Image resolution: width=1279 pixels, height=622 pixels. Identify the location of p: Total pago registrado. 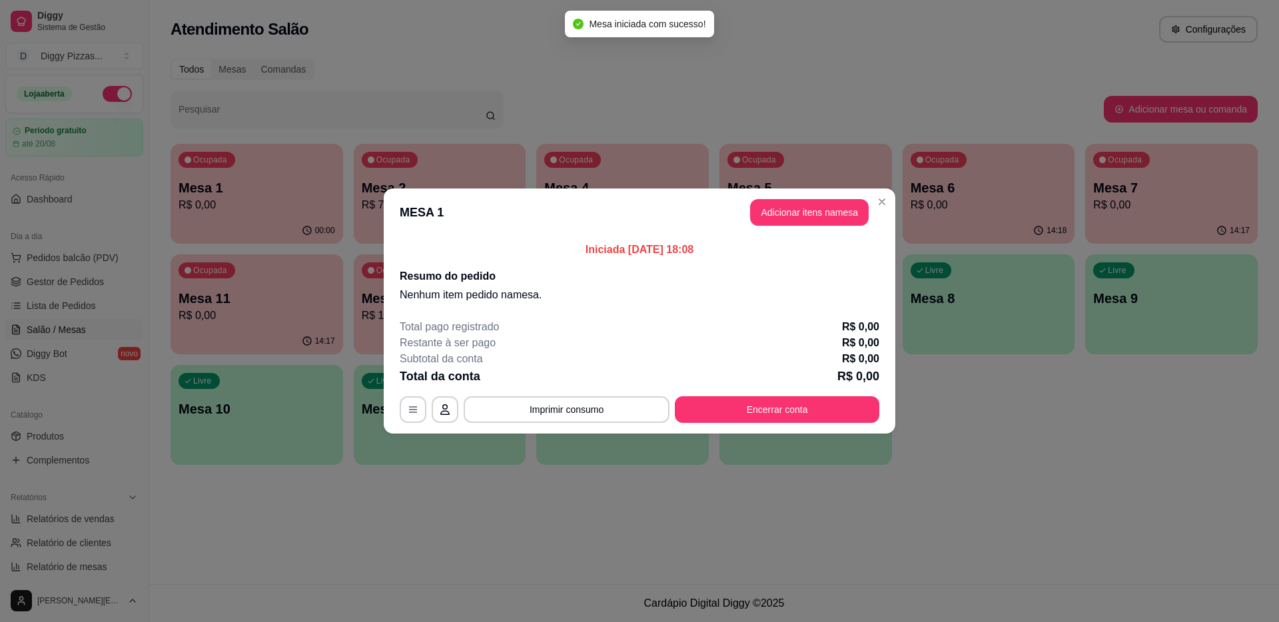
(449, 327).